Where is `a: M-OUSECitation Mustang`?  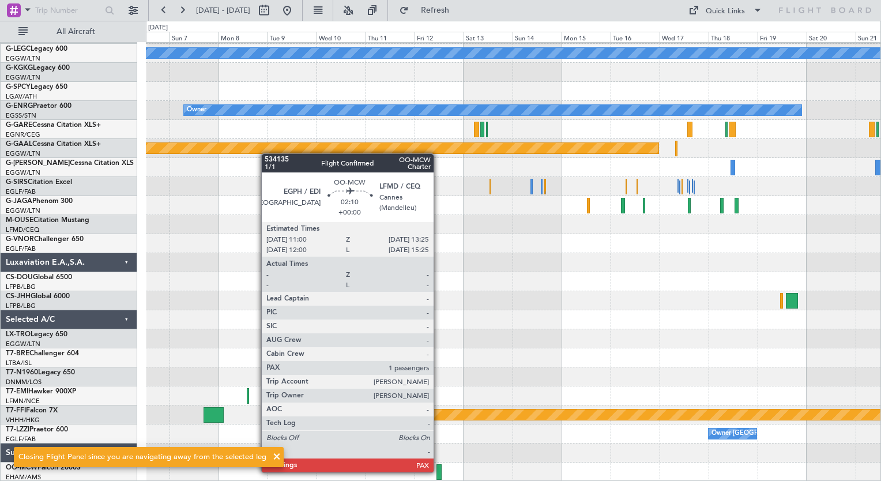 a: M-OUSECitation Mustang is located at coordinates (47, 220).